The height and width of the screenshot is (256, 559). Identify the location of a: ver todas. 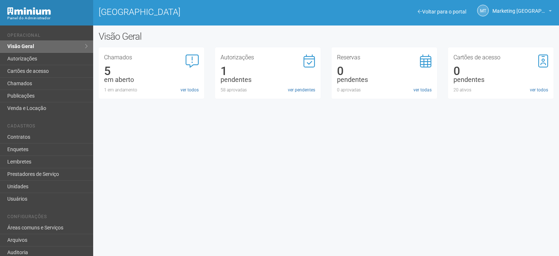
(423, 90).